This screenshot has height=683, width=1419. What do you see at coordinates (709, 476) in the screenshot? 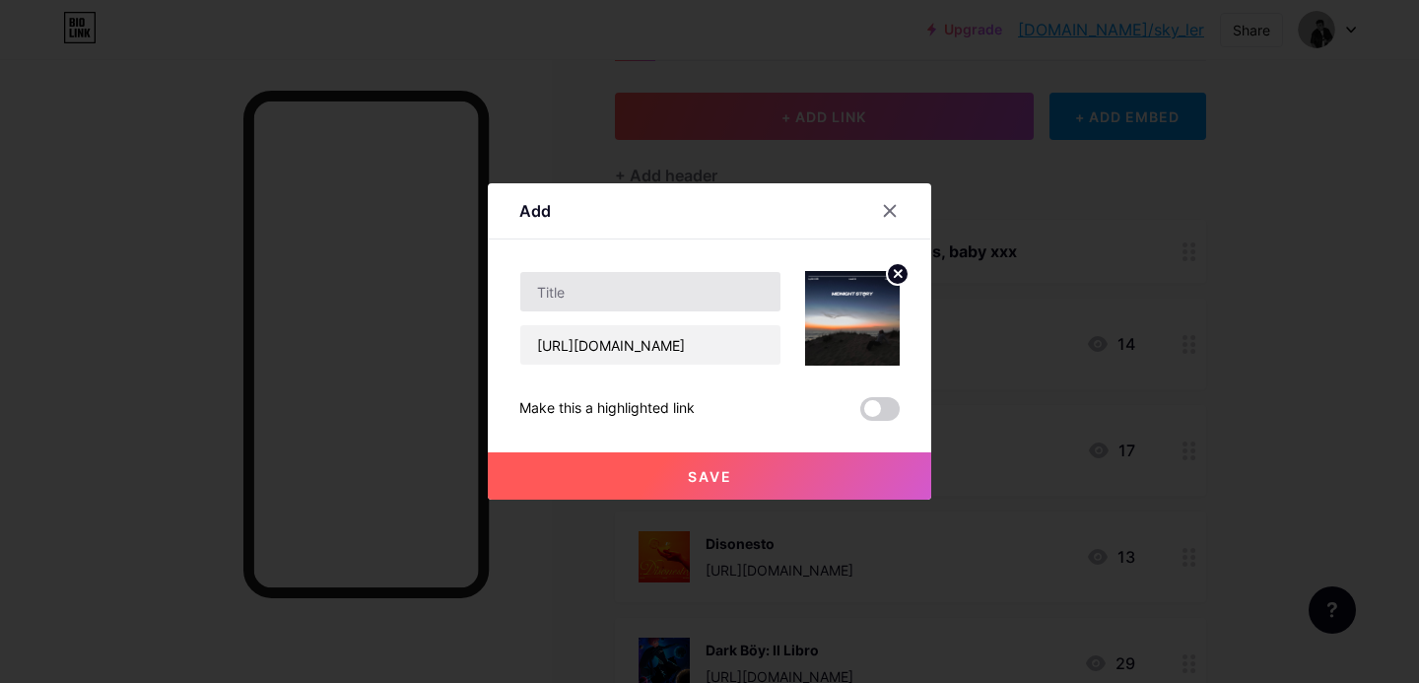
I see `span: Save` at bounding box center [709, 476].